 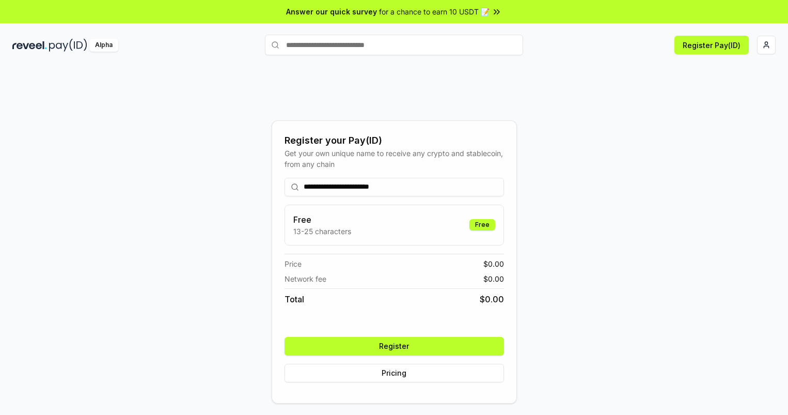 What do you see at coordinates (29, 45) in the screenshot?
I see `img: reveel_dark` at bounding box center [29, 45].